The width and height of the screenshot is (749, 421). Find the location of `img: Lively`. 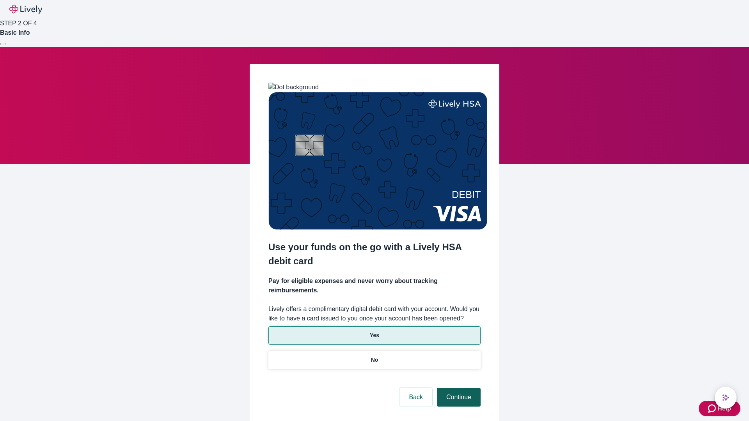

img: Lively is located at coordinates (26, 9).